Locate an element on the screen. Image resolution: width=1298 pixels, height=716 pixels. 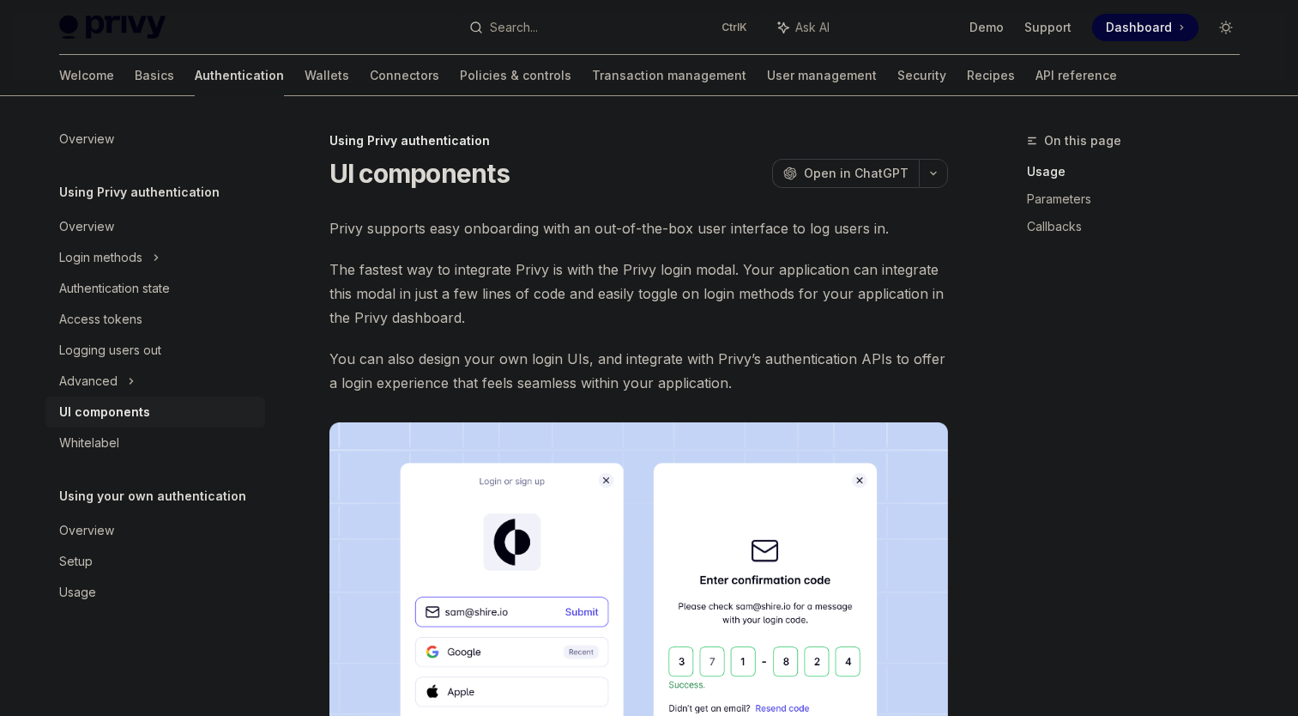
a: Recipes is located at coordinates (991, 76).